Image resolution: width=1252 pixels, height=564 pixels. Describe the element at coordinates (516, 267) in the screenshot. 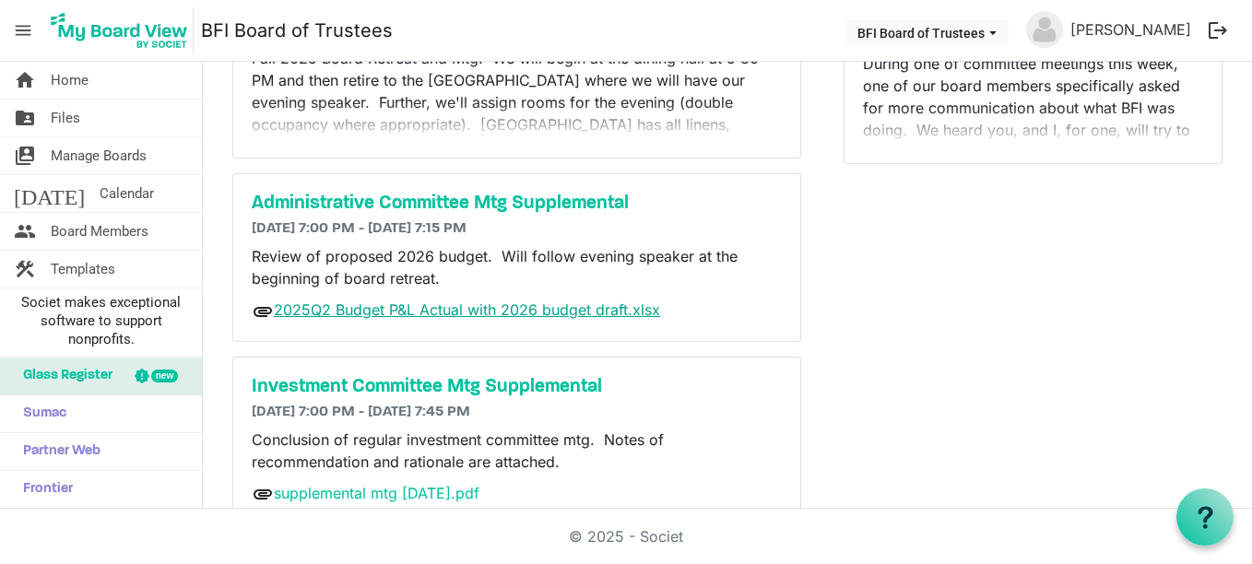

I see `p: Review of proposed 2026 budget. Will follow evening speaker at the beginning of board retreat.` at that location.